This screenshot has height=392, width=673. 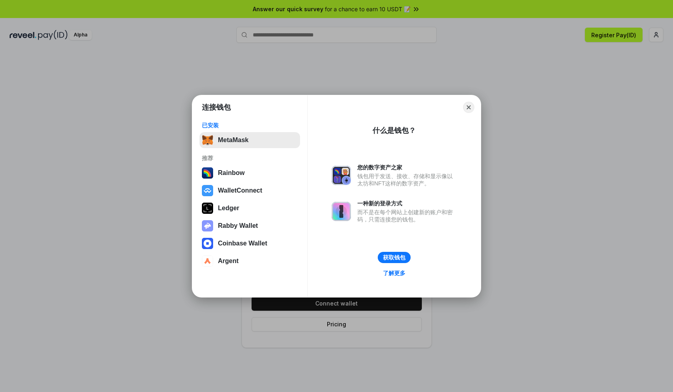 What do you see at coordinates (240, 191) in the screenshot?
I see `div: WalletConnect` at bounding box center [240, 191].